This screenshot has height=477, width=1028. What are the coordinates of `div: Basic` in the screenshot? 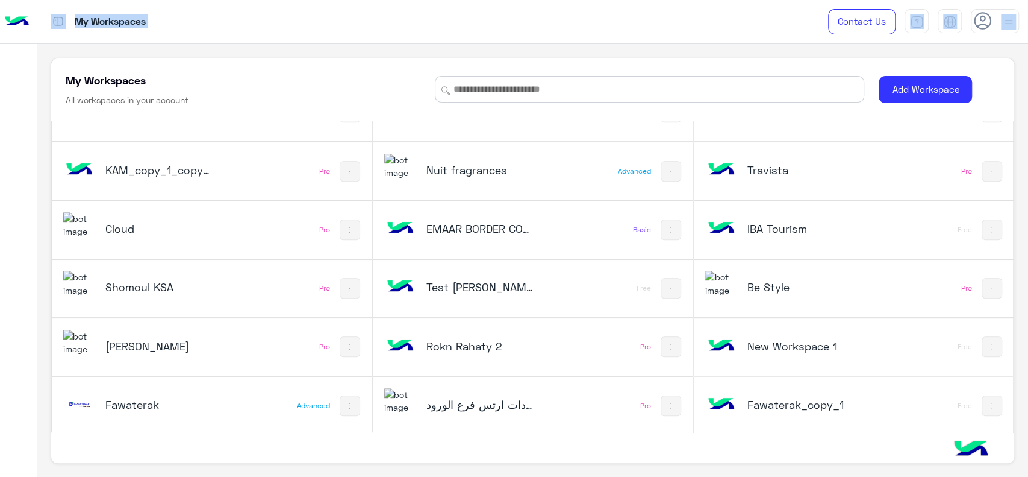 It's located at (642, 230).